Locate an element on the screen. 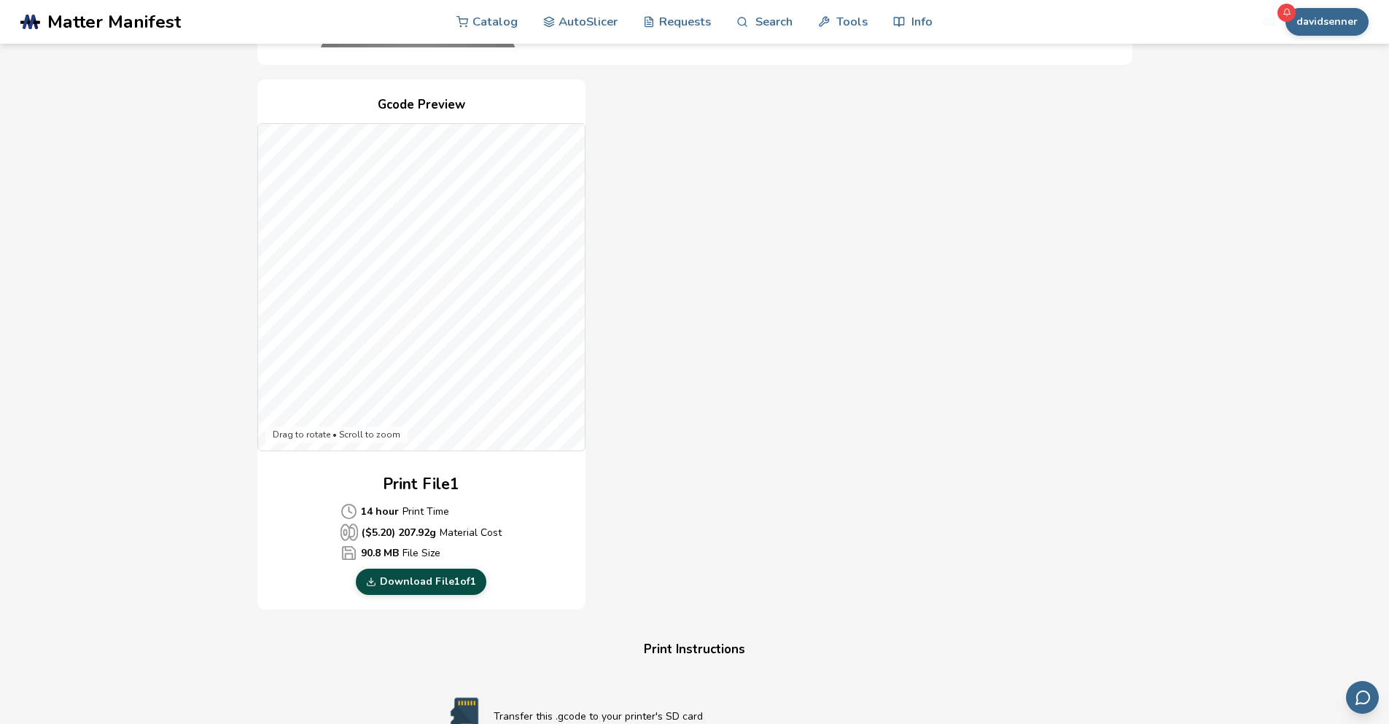  a: Download File1of1 is located at coordinates (421, 582).